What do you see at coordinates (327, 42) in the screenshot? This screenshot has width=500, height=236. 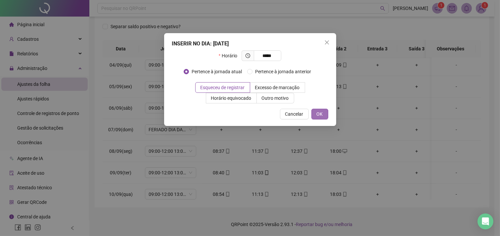 I see `button: Close` at bounding box center [327, 42].